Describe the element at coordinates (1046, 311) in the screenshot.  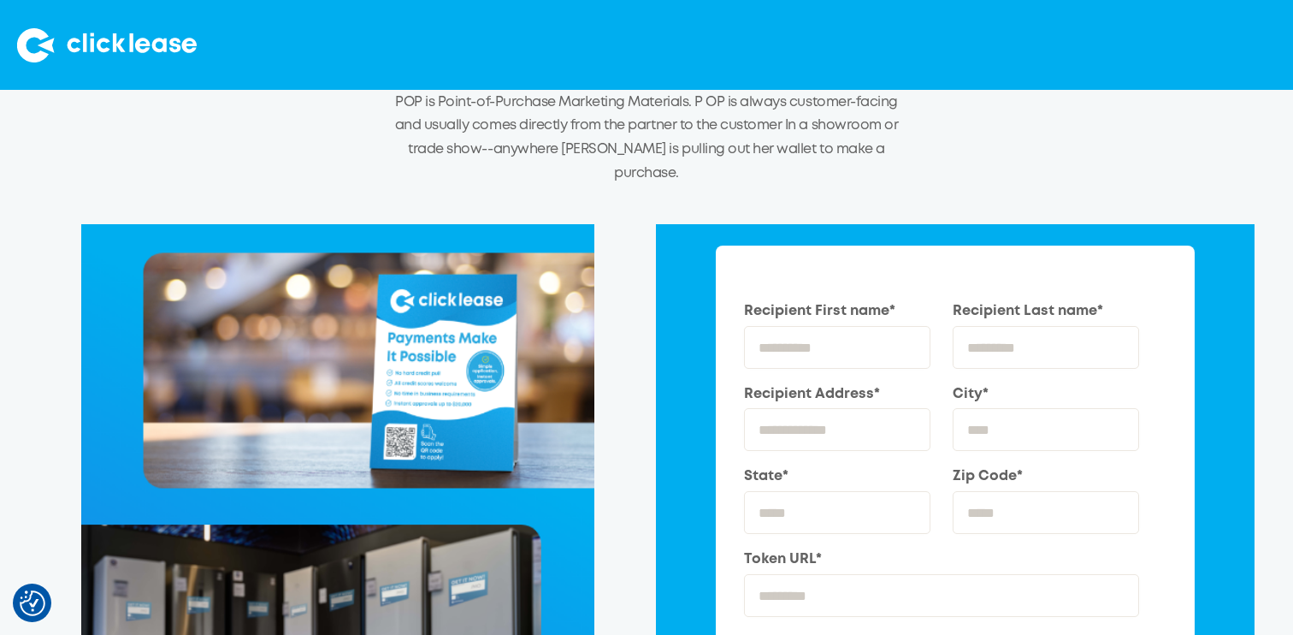
I see `label: Recipient Last name*` at that location.